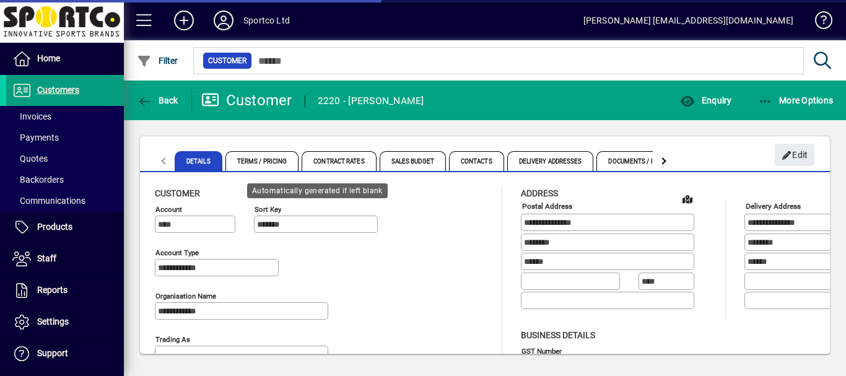 The width and height of the screenshot is (846, 376). I want to click on a: Support, so click(65, 354).